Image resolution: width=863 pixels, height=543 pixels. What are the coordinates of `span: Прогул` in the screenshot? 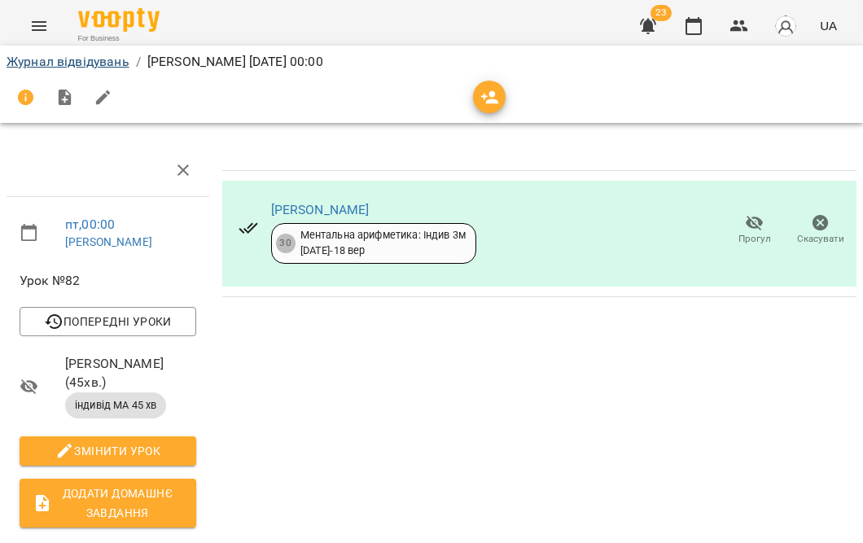 It's located at (754, 238).